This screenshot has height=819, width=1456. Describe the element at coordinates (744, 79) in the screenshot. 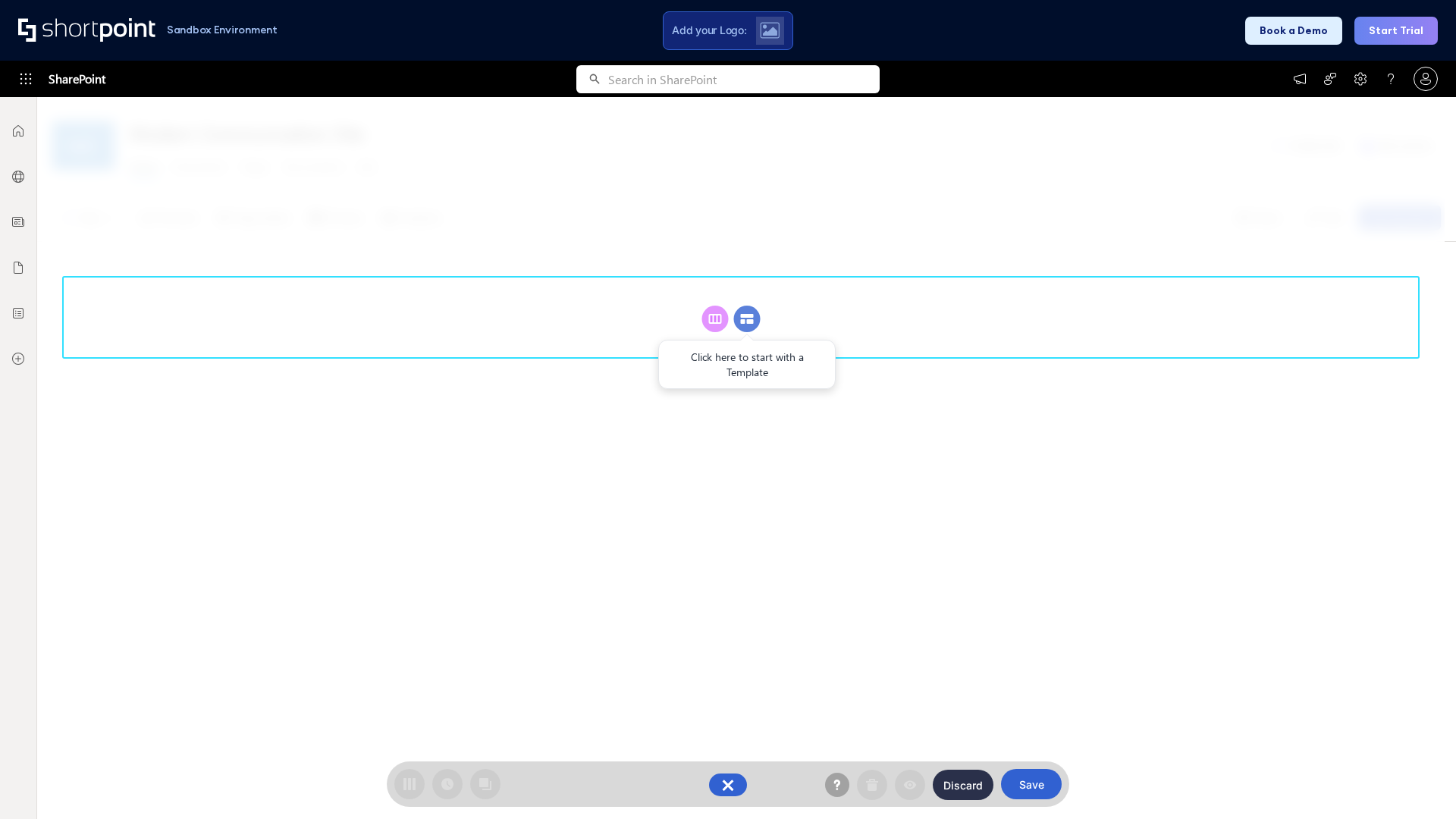

I see `input: Search in SharePoint` at that location.